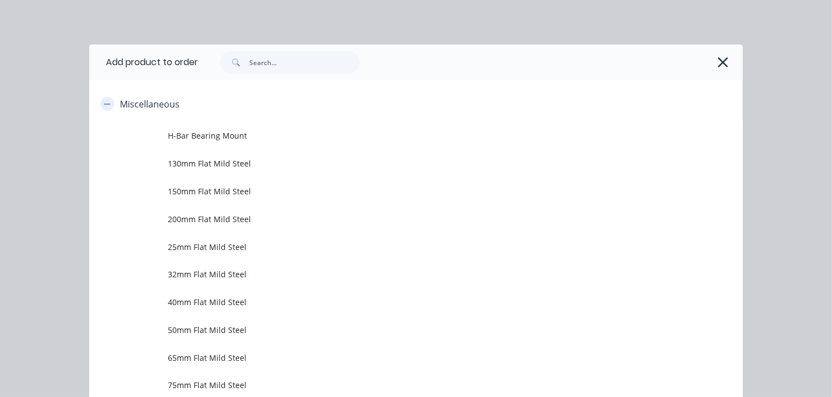 Image resolution: width=832 pixels, height=397 pixels. What do you see at coordinates (397, 274) in the screenshot?
I see `span: 32mm Flat Mild Steel` at bounding box center [397, 274].